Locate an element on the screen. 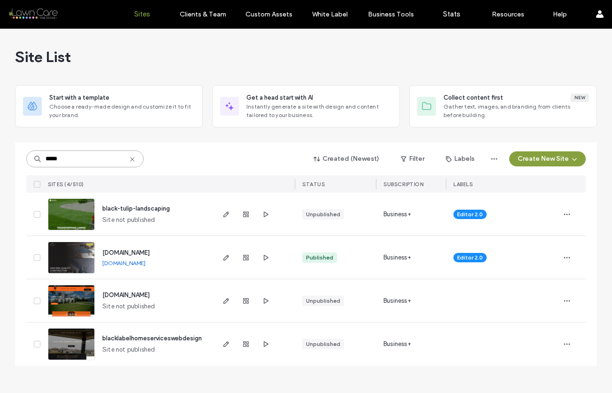 This screenshot has width=612, height=393. span: Instantly generate a site with design and content tailored to your business. is located at coordinates (319, 111).